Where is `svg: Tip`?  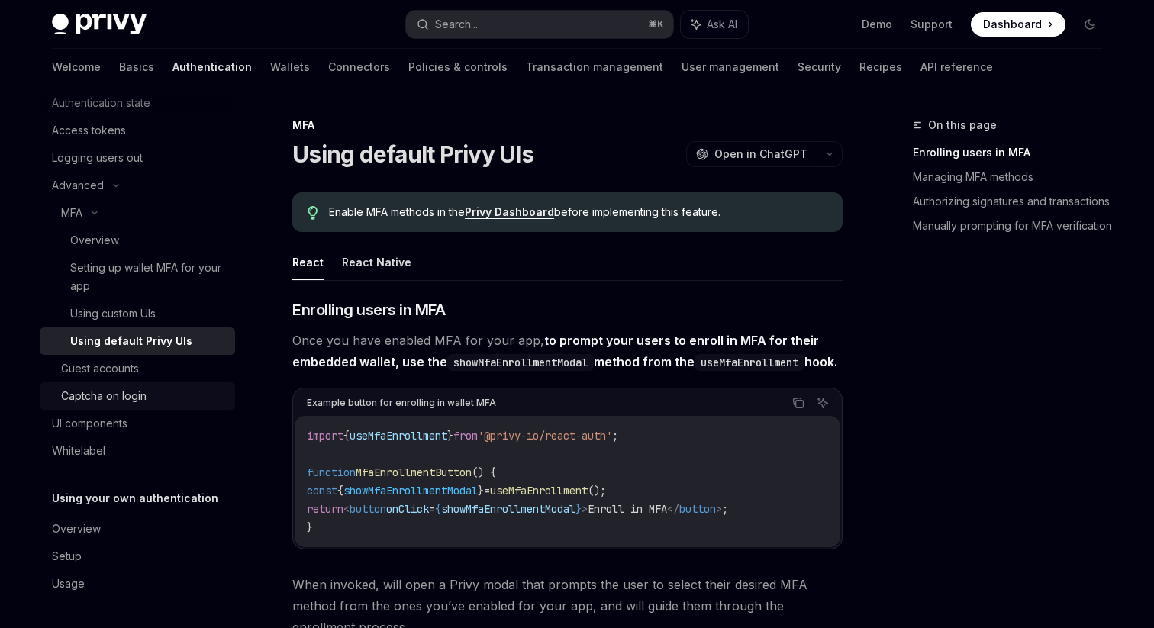 svg: Tip is located at coordinates (313, 213).